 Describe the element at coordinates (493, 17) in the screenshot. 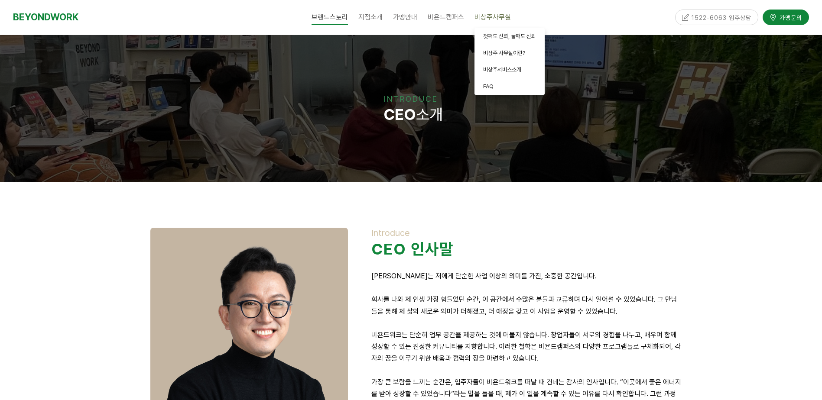

I see `span: 비상주사무실` at that location.